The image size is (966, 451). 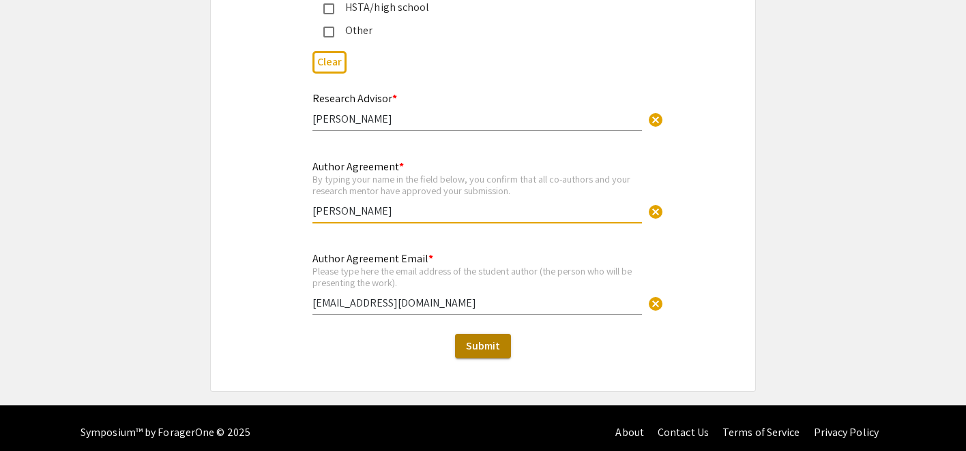 What do you see at coordinates (483, 346) in the screenshot?
I see `span: Submit` at bounding box center [483, 346].